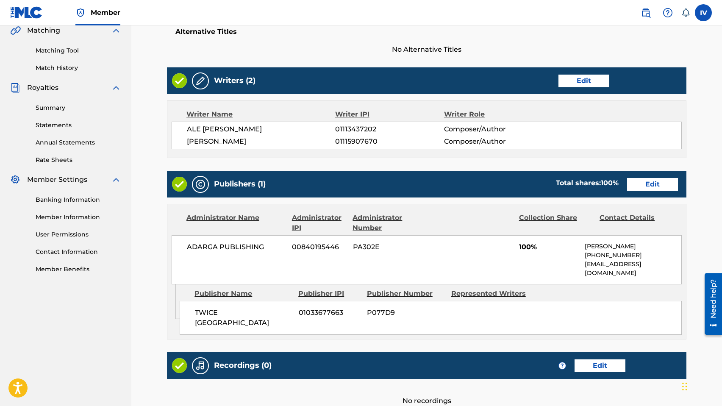 The image size is (722, 406). I want to click on div: User Menu, so click(704, 13).